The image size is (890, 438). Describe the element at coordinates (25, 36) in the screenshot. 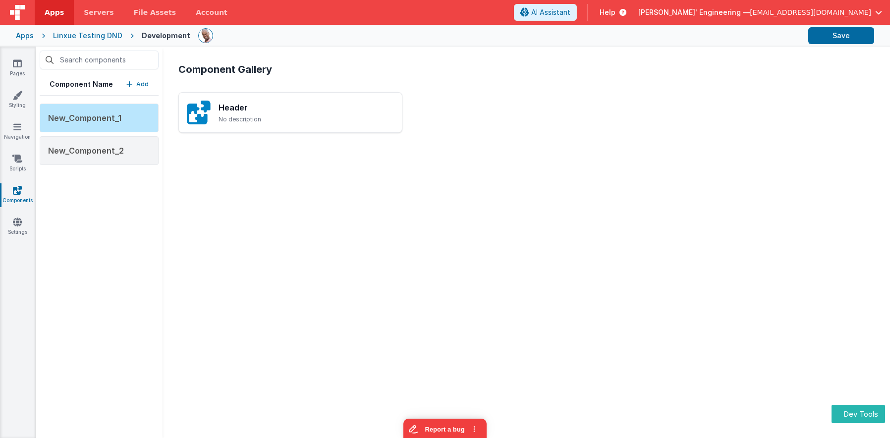

I see `div: Apps` at that location.